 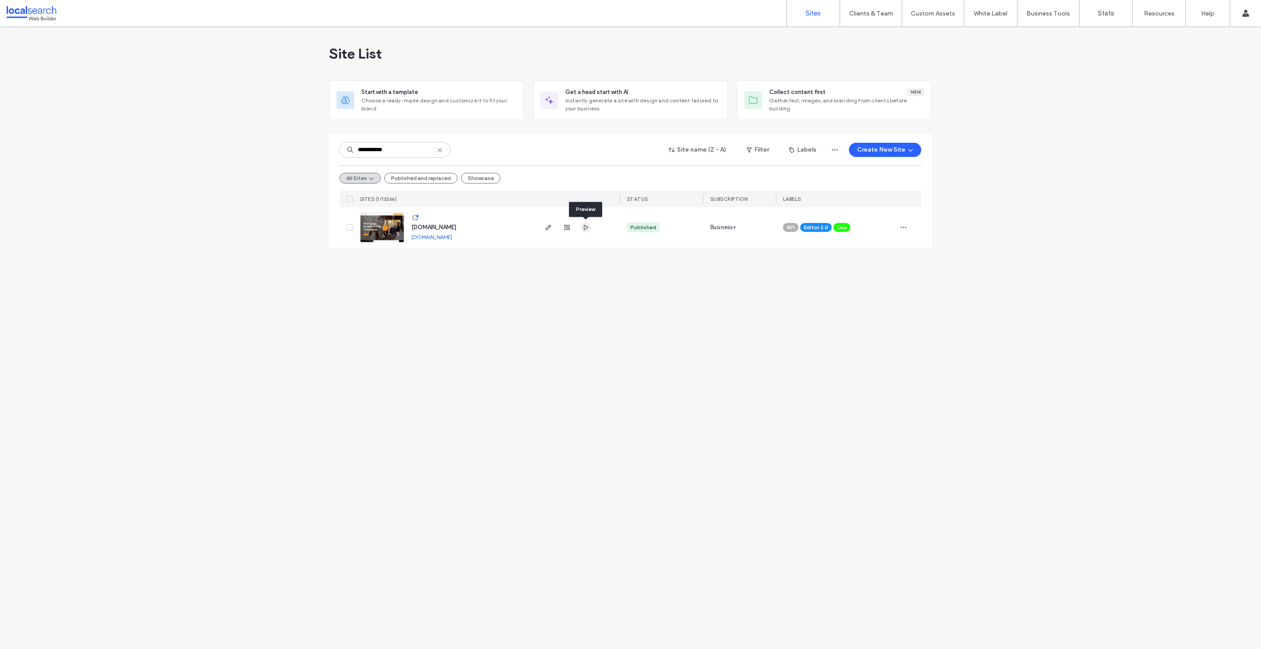 What do you see at coordinates (29, 10) in the screenshot?
I see `span: Help` at bounding box center [29, 10].